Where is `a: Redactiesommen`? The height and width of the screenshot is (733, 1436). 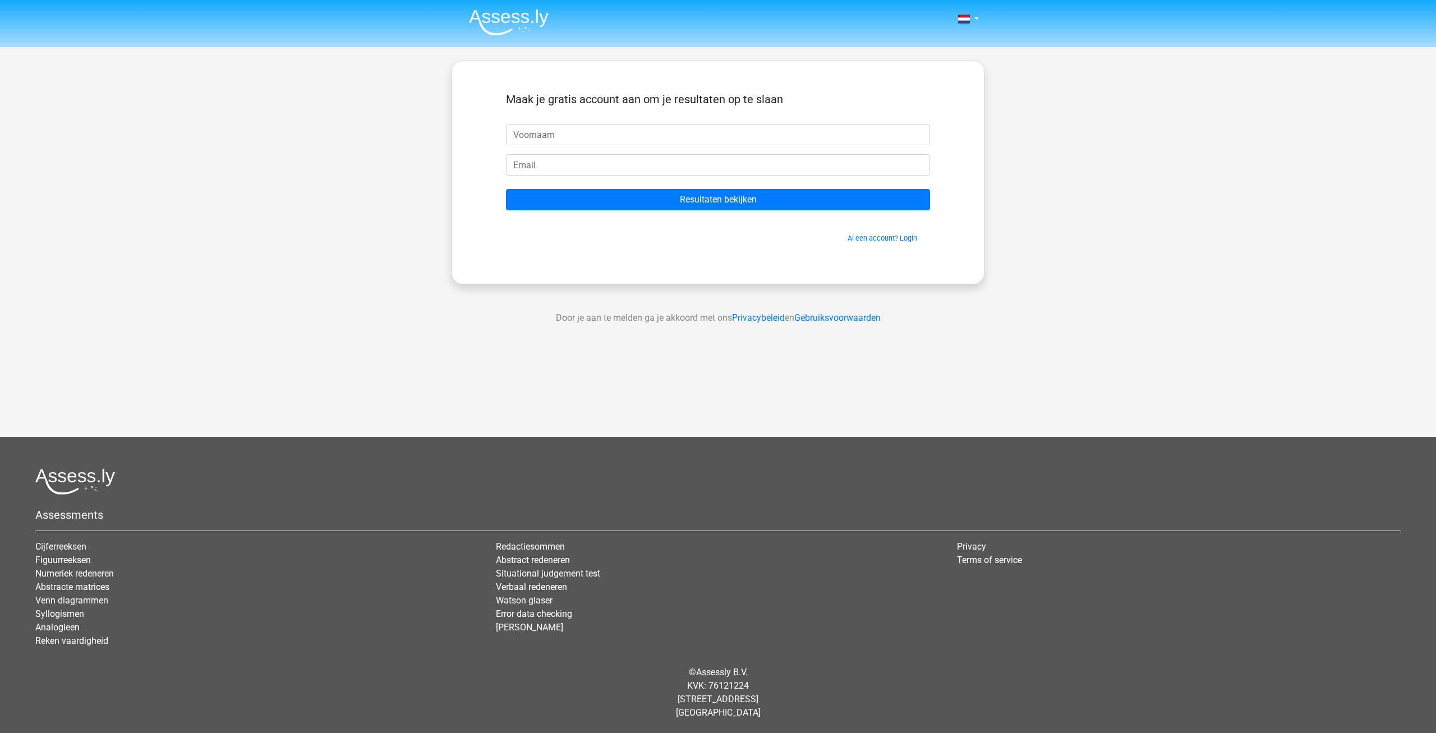
a: Redactiesommen is located at coordinates (530, 546).